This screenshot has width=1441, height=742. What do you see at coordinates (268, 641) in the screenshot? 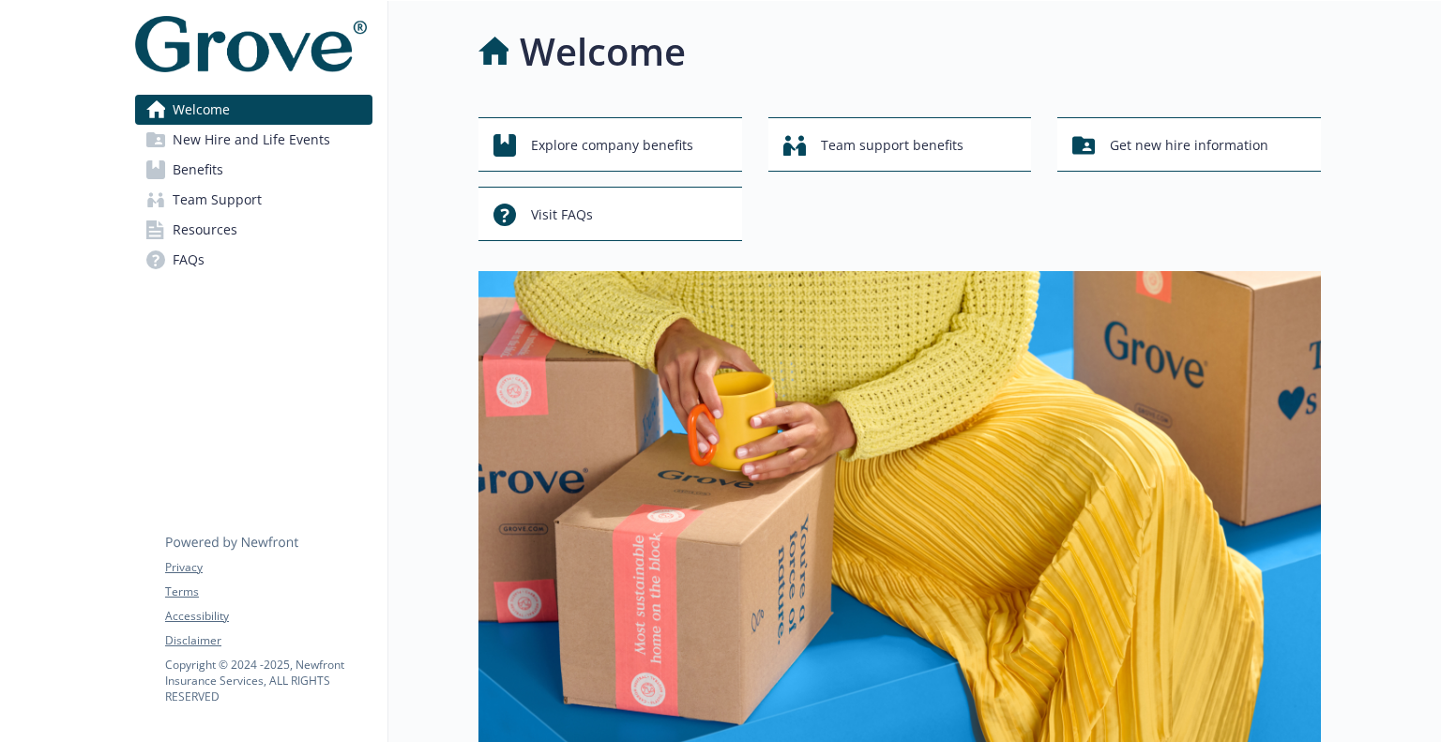
I see `a: Disclaimer` at bounding box center [268, 641].